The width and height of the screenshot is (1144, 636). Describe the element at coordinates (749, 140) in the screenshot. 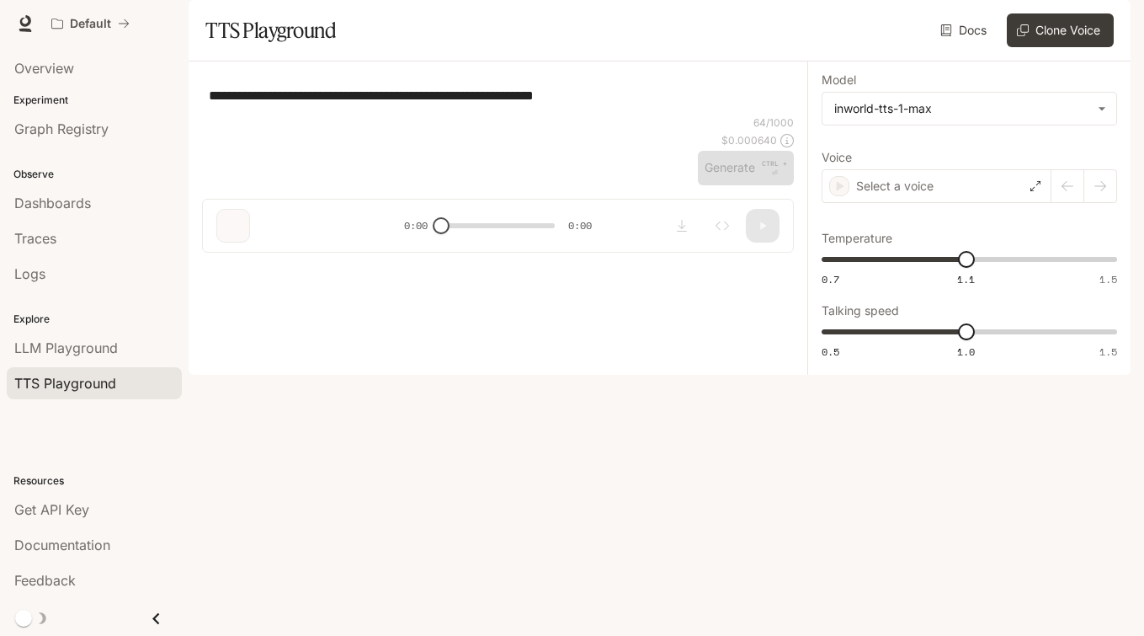

I see `p: $ 0.000640` at that location.